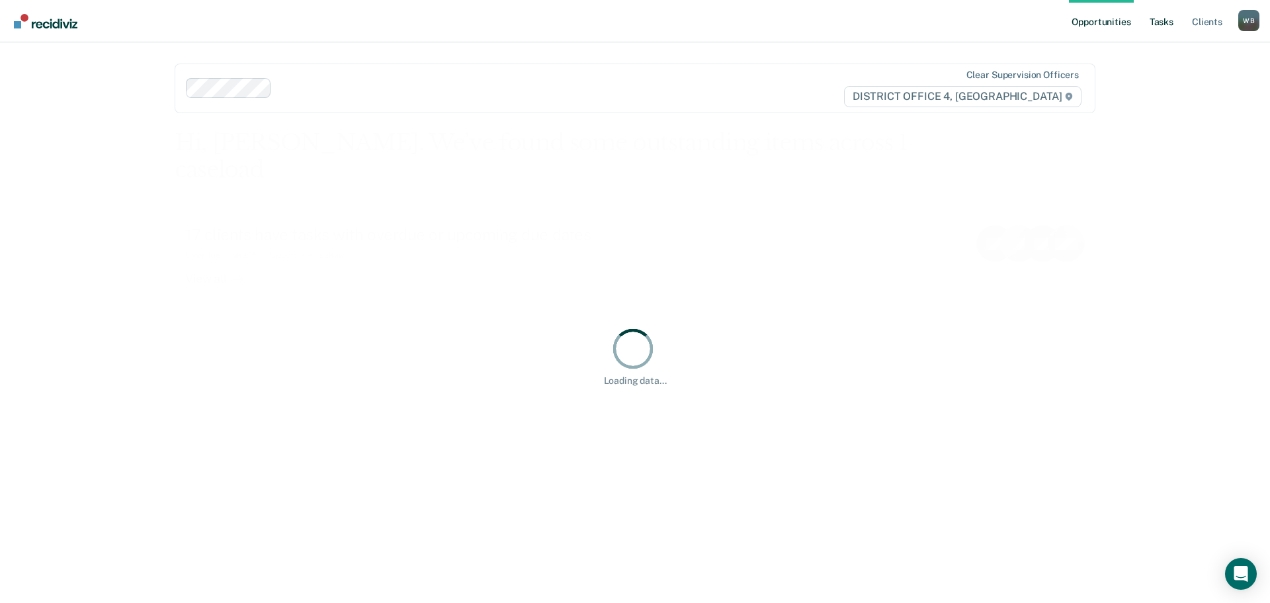  Describe the element at coordinates (635, 380) in the screenshot. I see `div: Loading data...` at that location.